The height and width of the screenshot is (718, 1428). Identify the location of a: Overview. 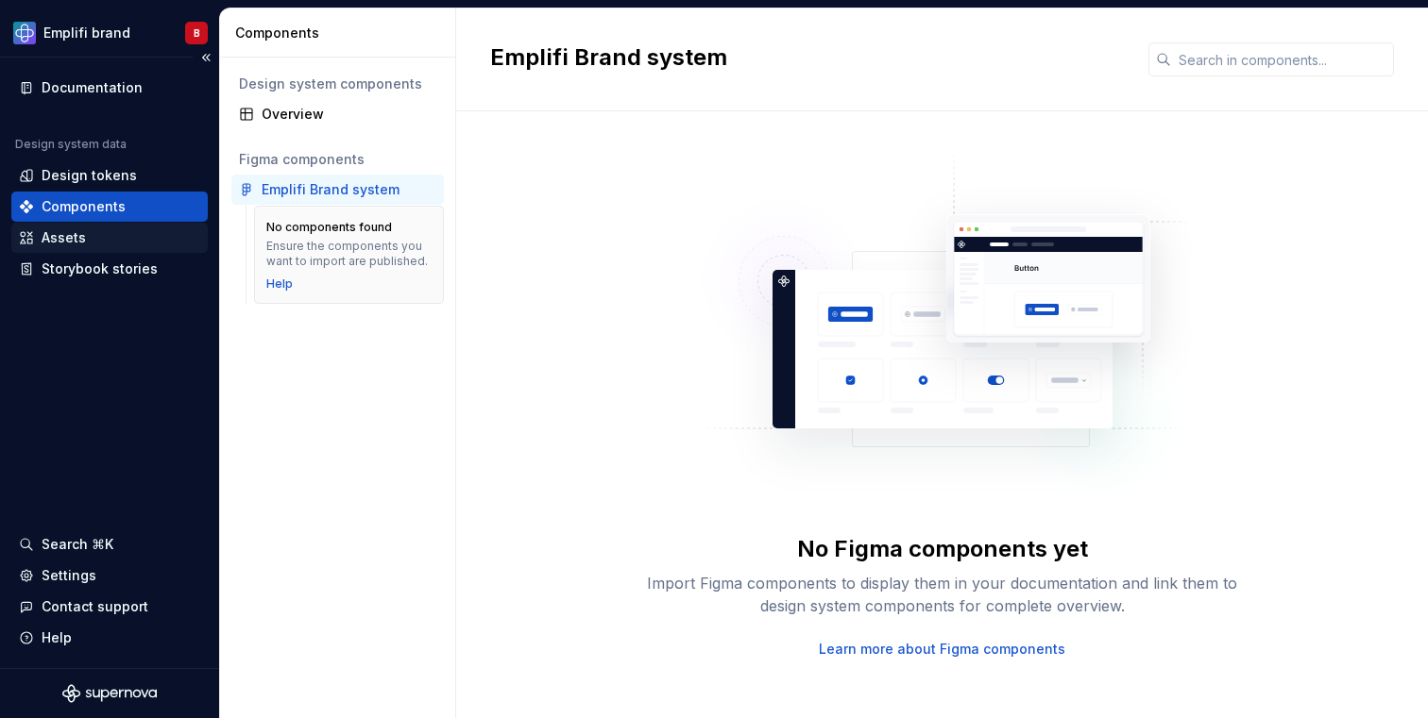
(337, 114).